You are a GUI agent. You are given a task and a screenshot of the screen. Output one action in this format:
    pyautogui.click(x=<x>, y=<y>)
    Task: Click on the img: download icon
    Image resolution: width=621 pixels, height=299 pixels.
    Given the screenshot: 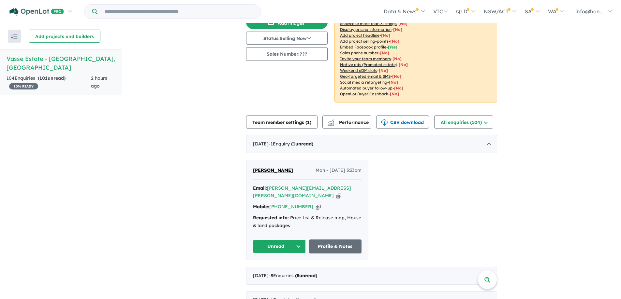 What is the action you would take?
    pyautogui.click(x=384, y=123)
    